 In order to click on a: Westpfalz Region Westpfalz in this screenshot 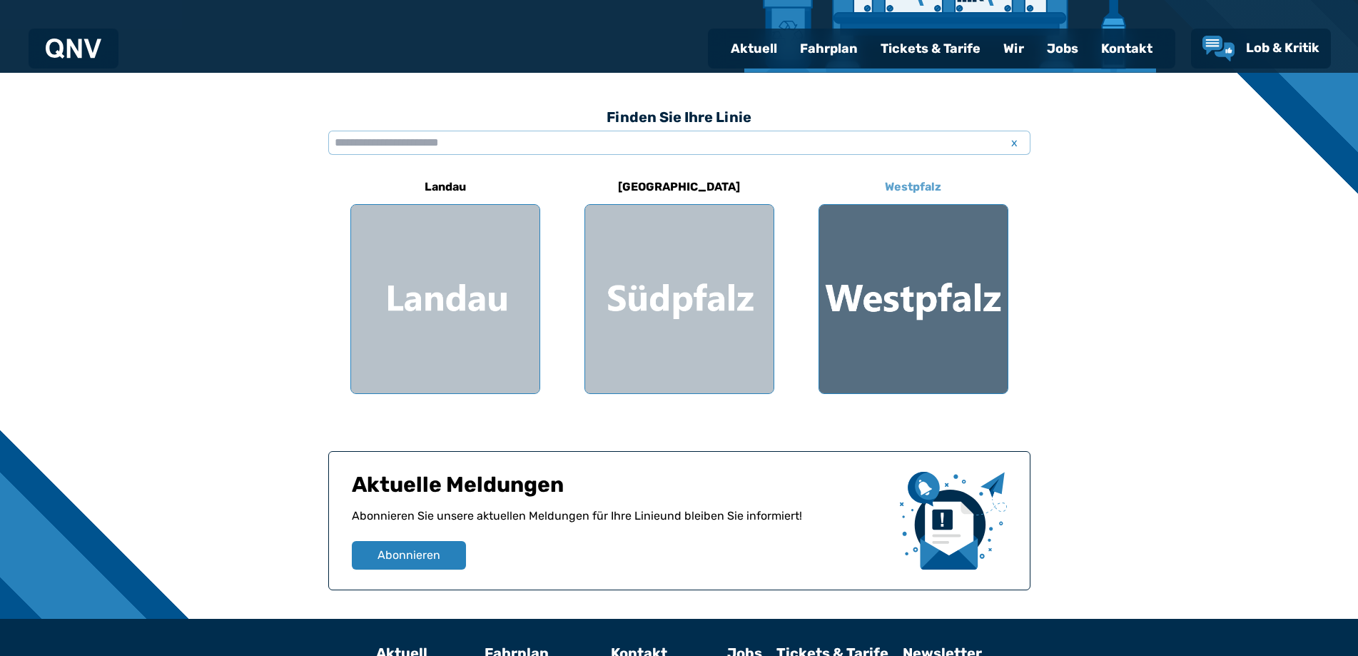, I will do `click(913, 282)`.